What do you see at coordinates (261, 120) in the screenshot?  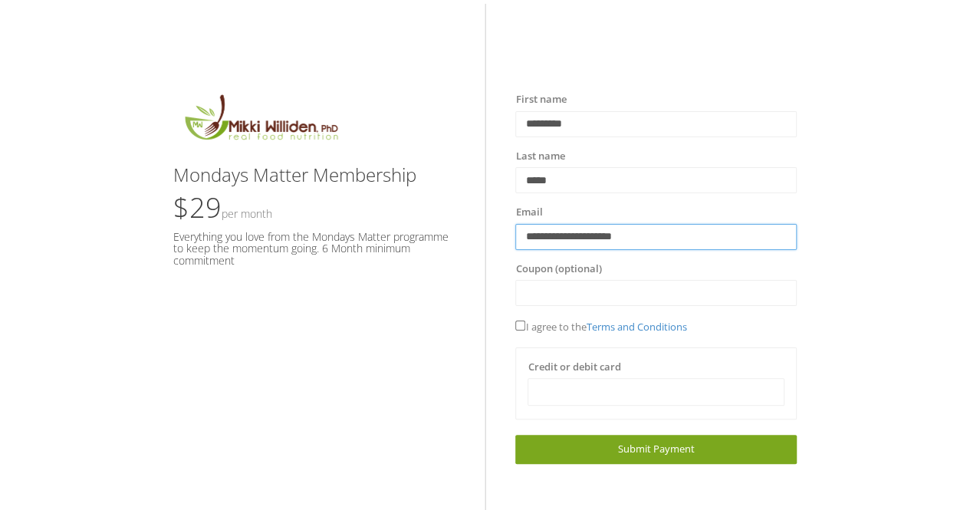 I see `img: MikkiLogoMain.png` at bounding box center [261, 120].